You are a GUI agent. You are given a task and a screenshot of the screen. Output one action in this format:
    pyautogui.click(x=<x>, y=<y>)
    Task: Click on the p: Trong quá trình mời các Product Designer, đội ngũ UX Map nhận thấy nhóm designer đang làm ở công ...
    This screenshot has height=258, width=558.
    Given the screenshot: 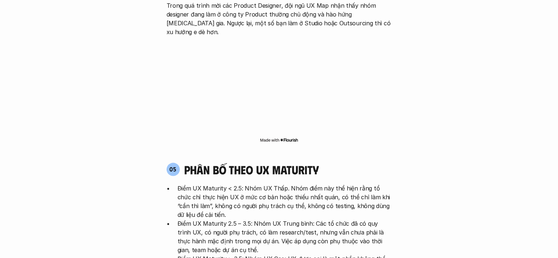 What is the action you would take?
    pyautogui.click(x=279, y=19)
    